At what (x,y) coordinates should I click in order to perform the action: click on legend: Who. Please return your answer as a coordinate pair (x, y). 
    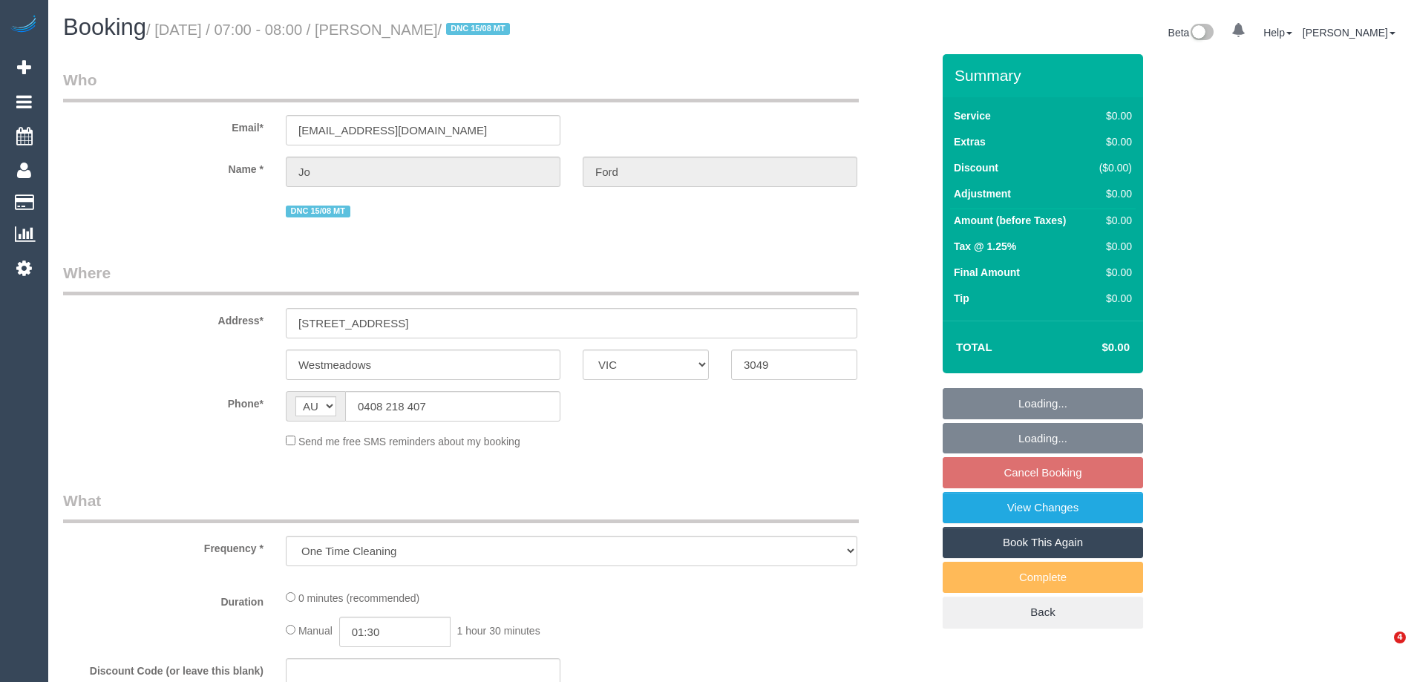
    Looking at the image, I should click on (461, 85).